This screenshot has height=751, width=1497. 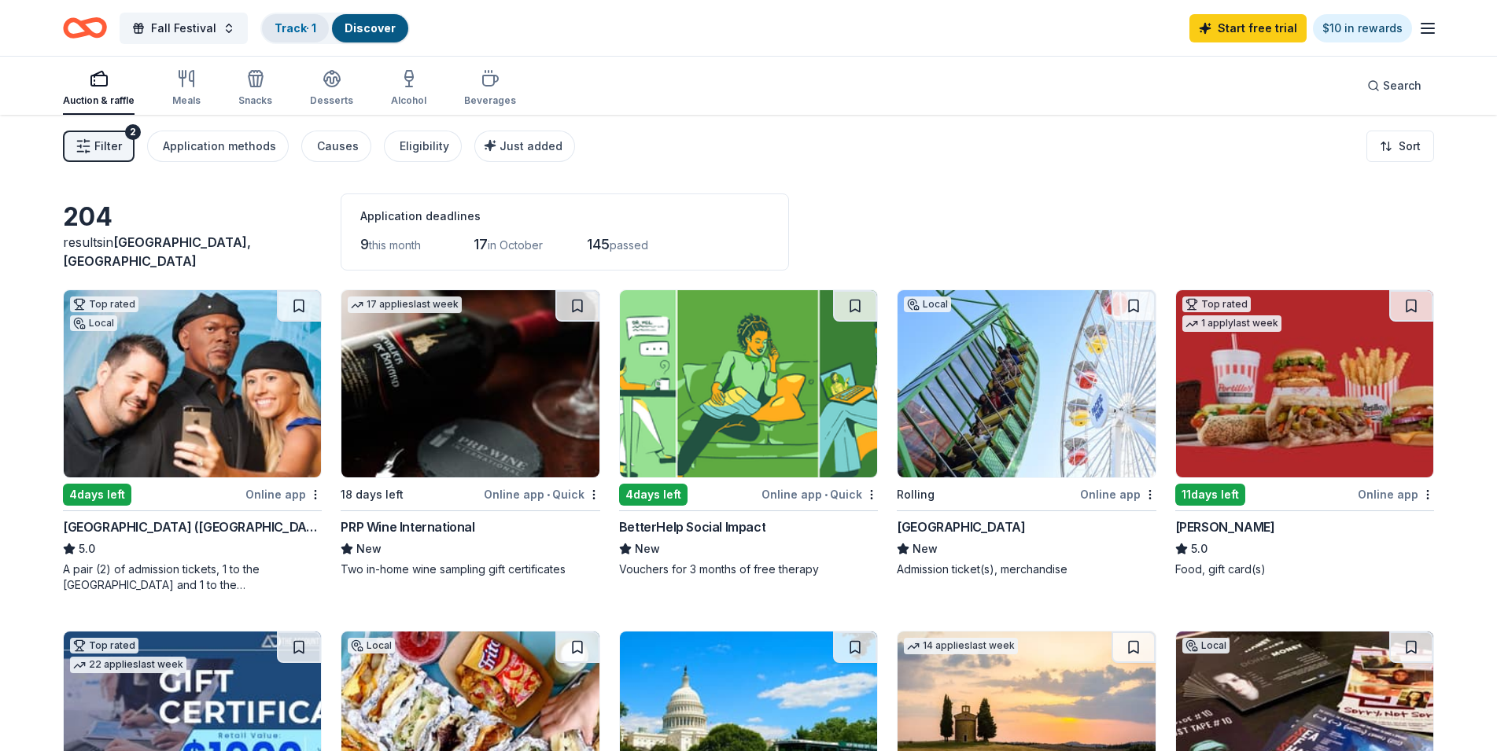 What do you see at coordinates (192, 384) in the screenshot?
I see `img: Image for Hollywood Wax Museum (Hollywood)` at bounding box center [192, 384].